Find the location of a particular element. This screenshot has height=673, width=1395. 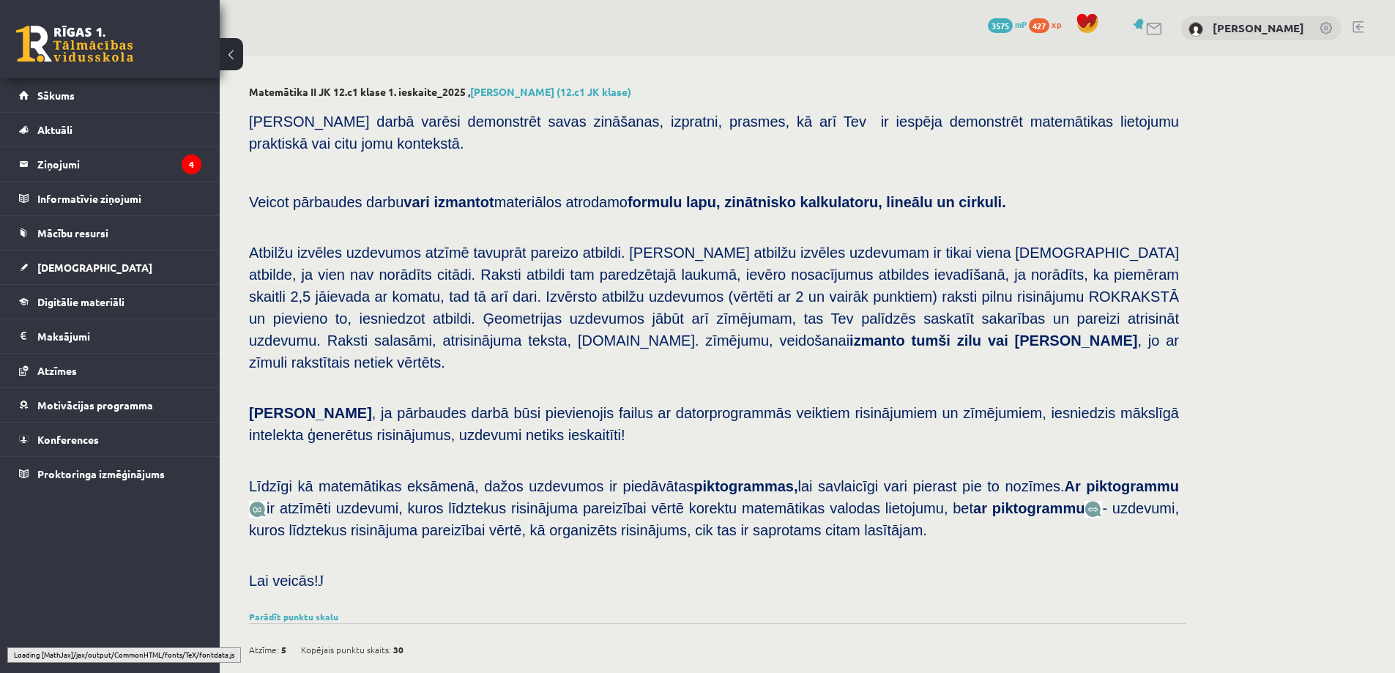

b: Ar piktogrammu is located at coordinates (1122, 486).